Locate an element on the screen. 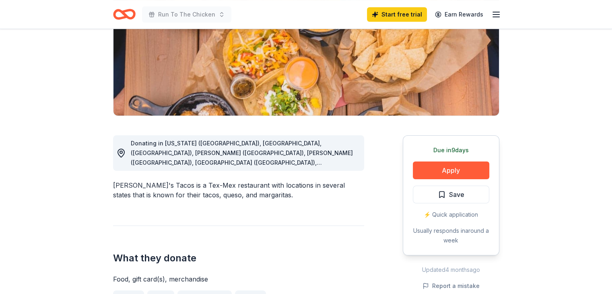 This screenshot has width=612, height=294. div: Due in 9 days is located at coordinates (451, 150).